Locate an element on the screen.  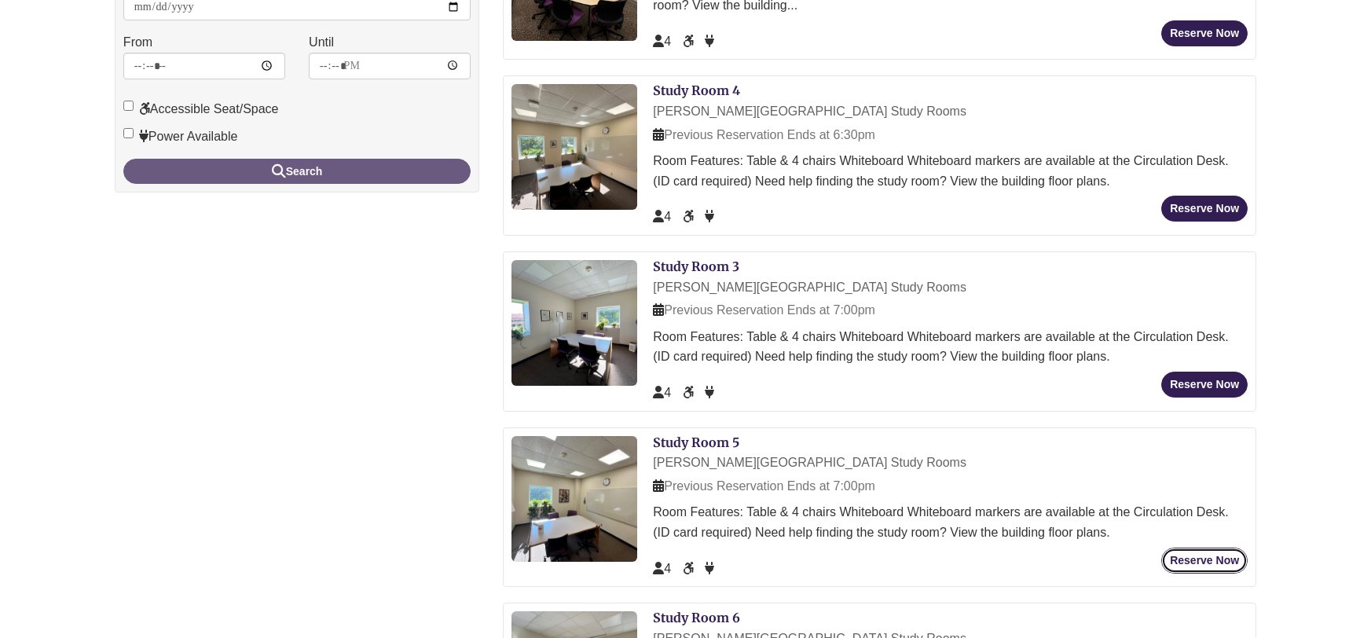
label: Accessible Seat/Space is located at coordinates (201, 109).